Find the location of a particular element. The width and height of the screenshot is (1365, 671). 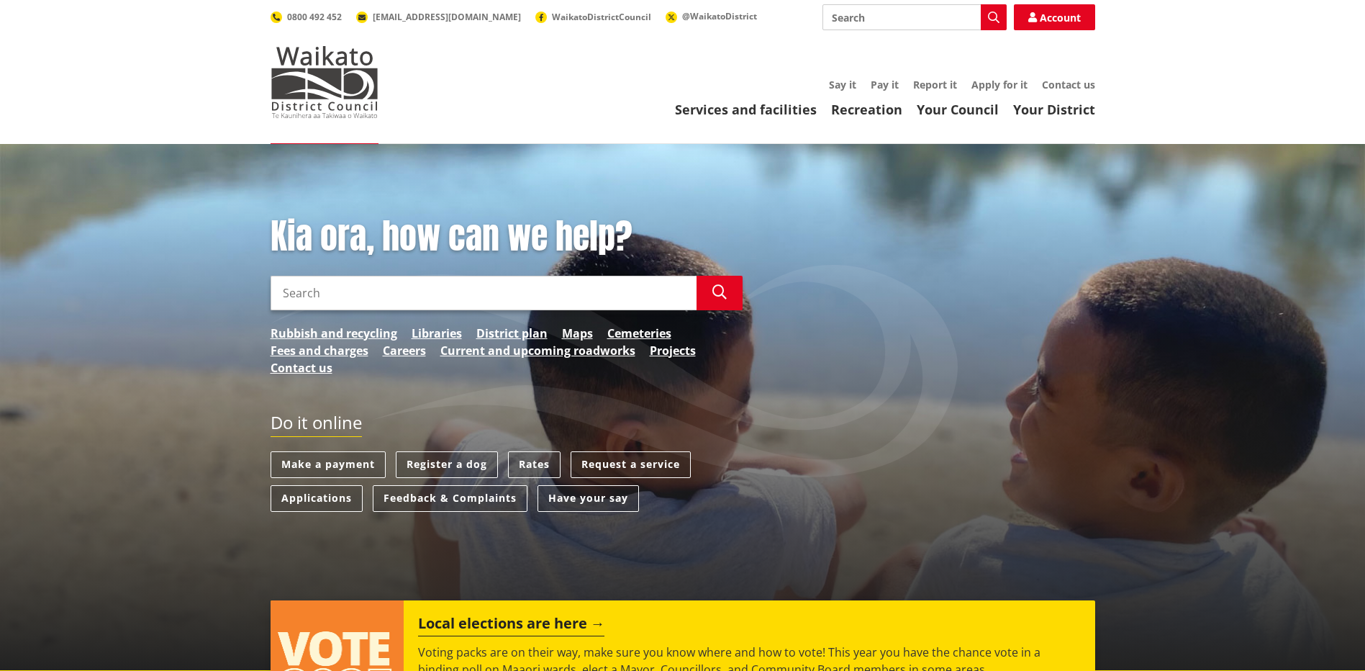

a: Account is located at coordinates (1054, 17).